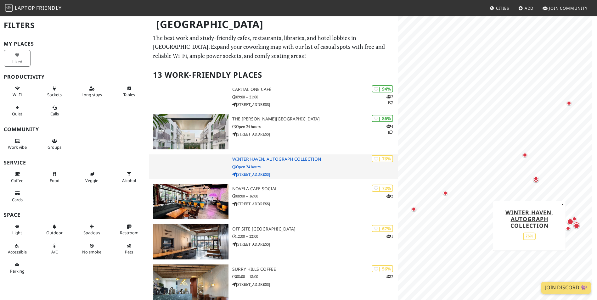 This screenshot has height=300, width=597. Describe the element at coordinates (17, 271) in the screenshot. I see `span: Parking` at that location.